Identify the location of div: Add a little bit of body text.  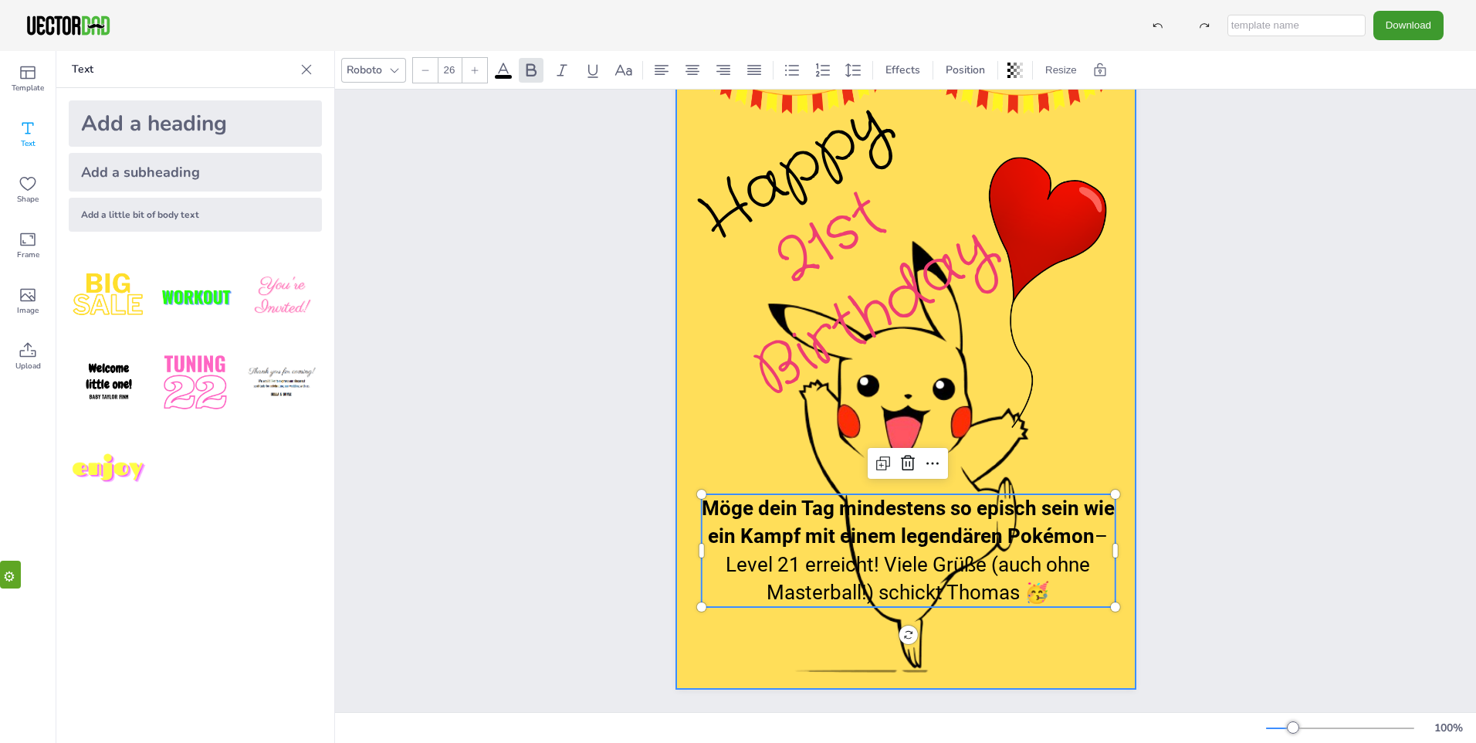
(195, 215).